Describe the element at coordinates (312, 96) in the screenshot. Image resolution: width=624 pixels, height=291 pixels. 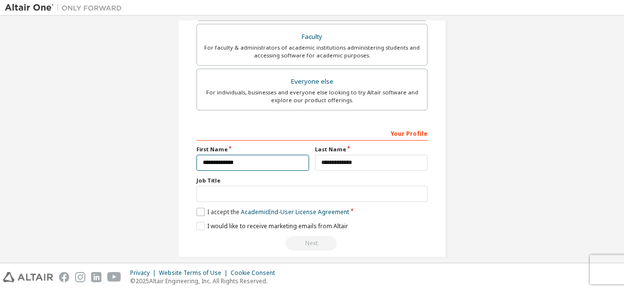
I see `div: For individuals, businesses and everyone else looking to try Altair software and explore our prod...` at that location.